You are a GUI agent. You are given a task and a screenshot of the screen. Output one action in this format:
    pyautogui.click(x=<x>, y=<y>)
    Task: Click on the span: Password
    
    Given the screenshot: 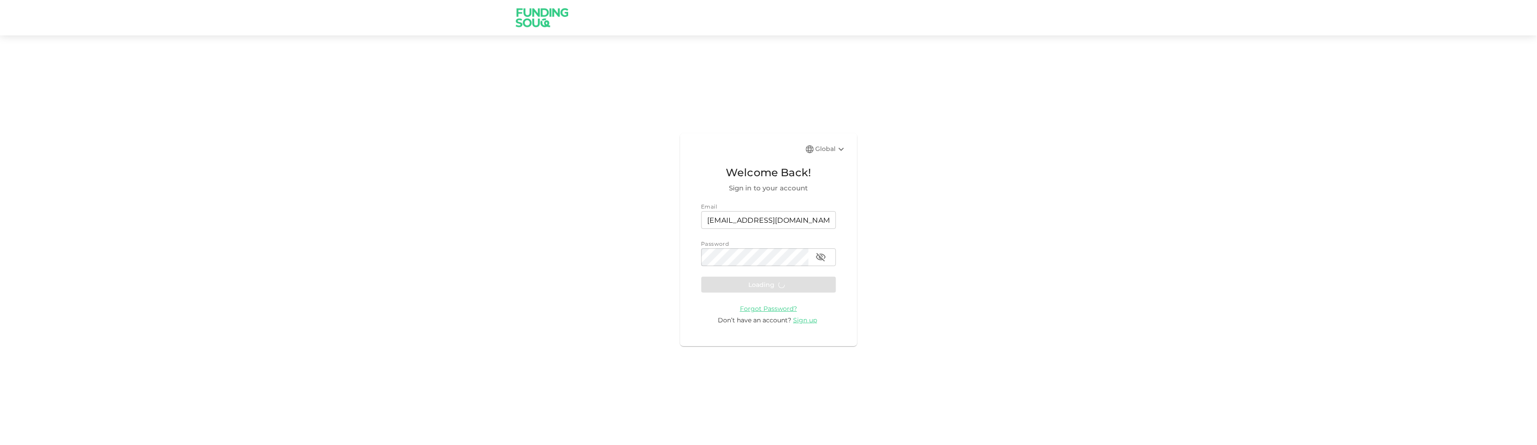 What is the action you would take?
    pyautogui.click(x=715, y=244)
    